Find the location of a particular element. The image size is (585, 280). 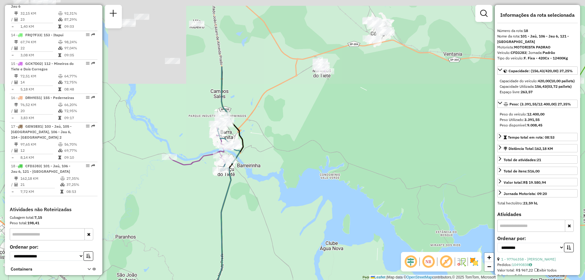

span: Exibir todos is located at coordinates (545, 270).